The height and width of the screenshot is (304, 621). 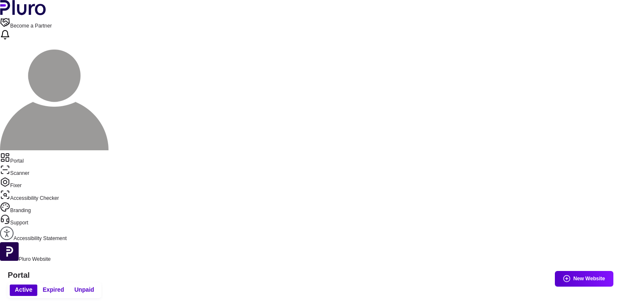 I want to click on span: Expired, so click(x=53, y=290).